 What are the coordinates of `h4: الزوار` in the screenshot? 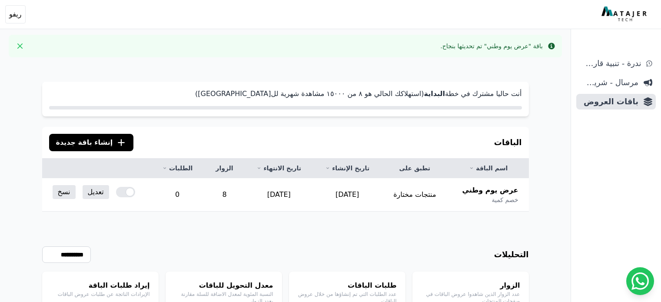 It's located at (471, 286).